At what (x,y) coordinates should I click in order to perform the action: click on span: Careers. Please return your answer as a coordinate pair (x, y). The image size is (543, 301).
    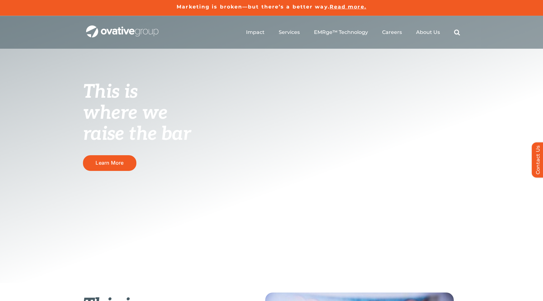
    Looking at the image, I should click on (392, 32).